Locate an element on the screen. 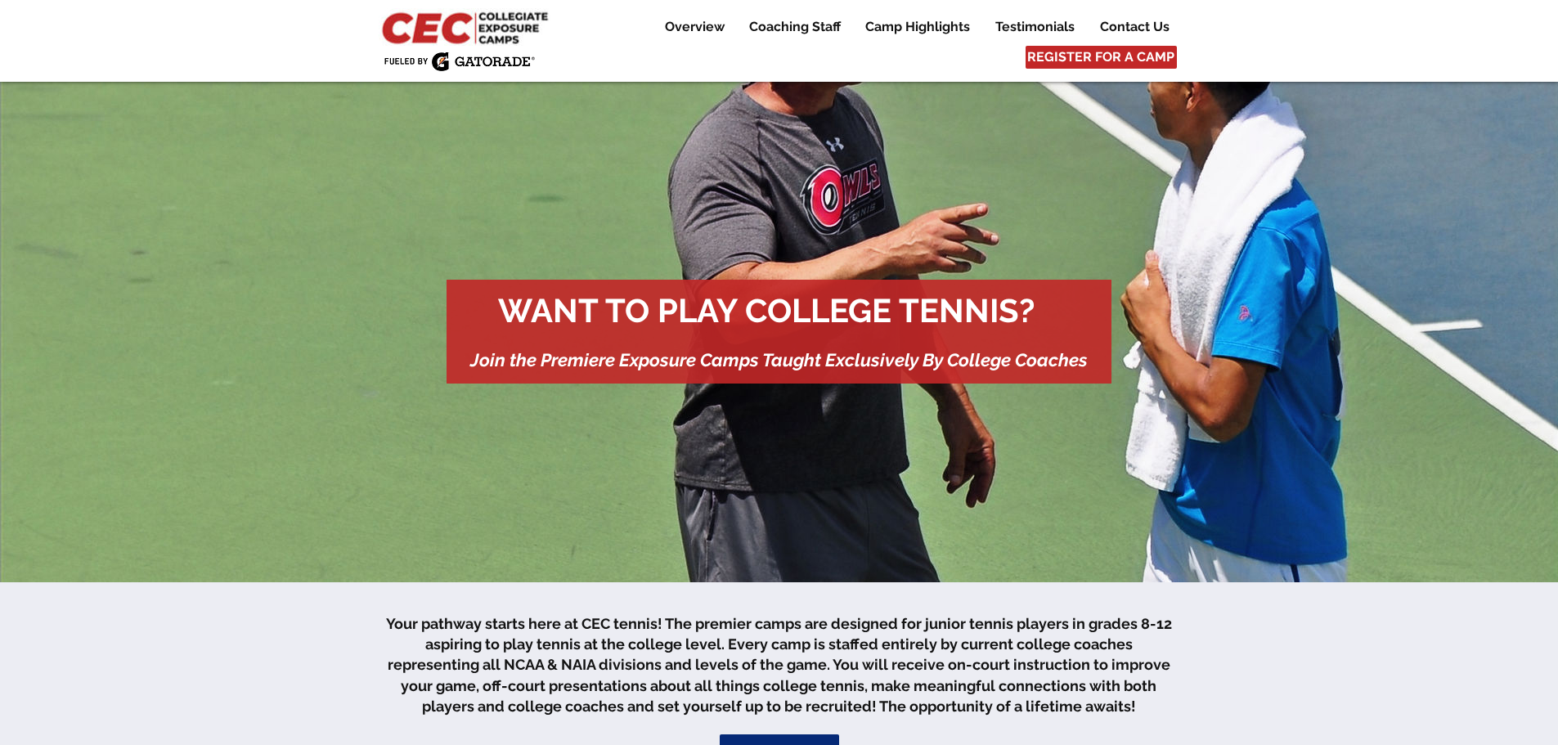 Image resolution: width=1558 pixels, height=745 pixels. a: Overview is located at coordinates (694, 27).